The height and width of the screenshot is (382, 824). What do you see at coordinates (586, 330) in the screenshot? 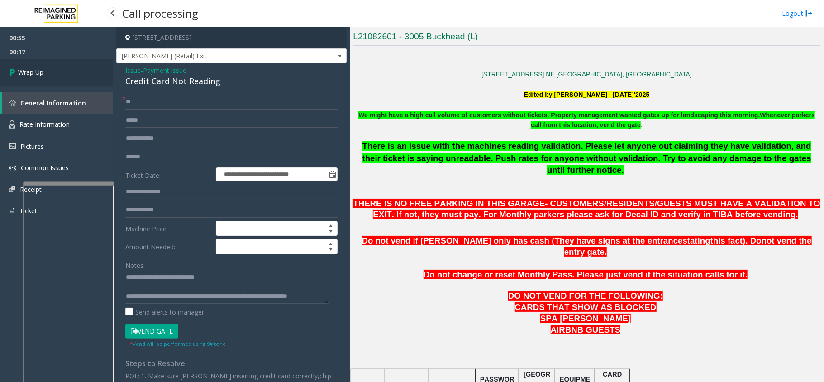
I see `span: AIRBNB GUESTS` at bounding box center [586, 330].